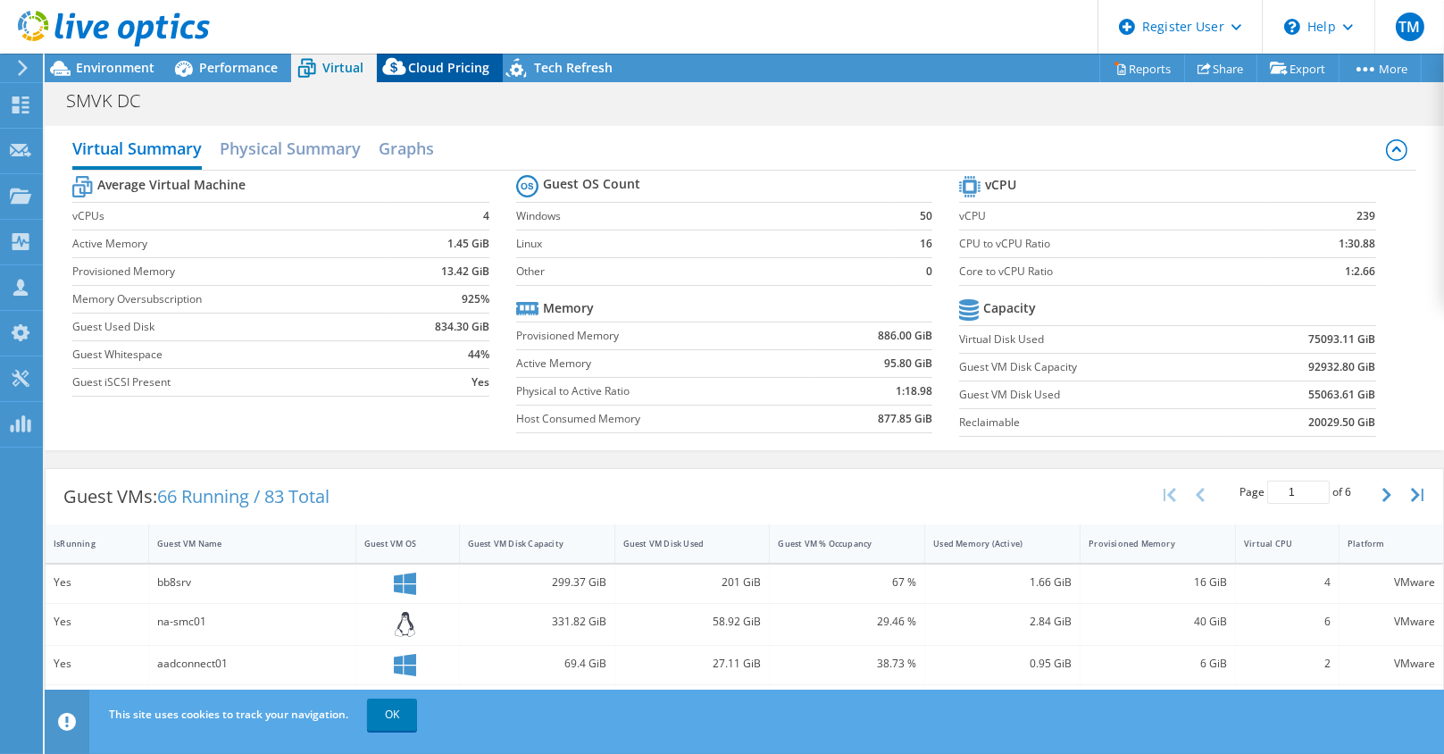 This screenshot has height=754, width=1444. Describe the element at coordinates (705, 216) in the screenshot. I see `label: Windows` at that location.